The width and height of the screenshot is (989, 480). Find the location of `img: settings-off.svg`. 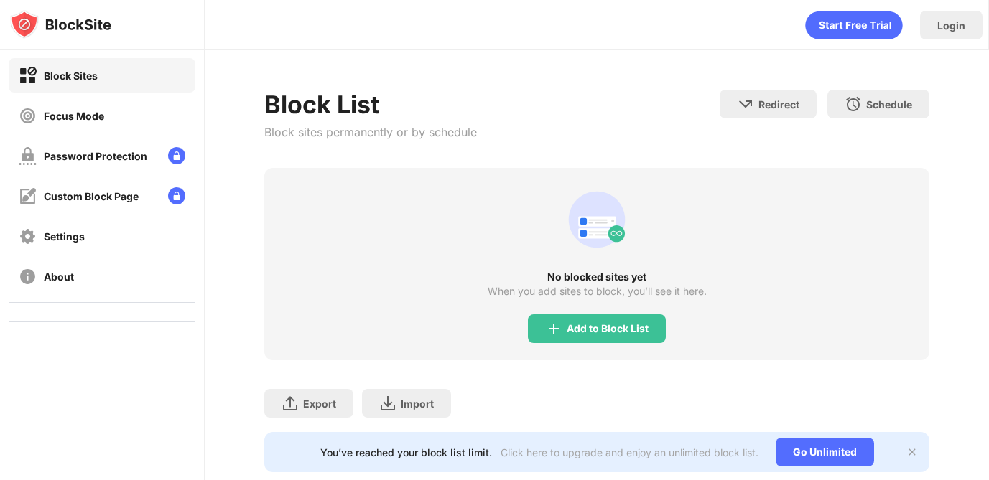

img: settings-off.svg is located at coordinates (27, 236).